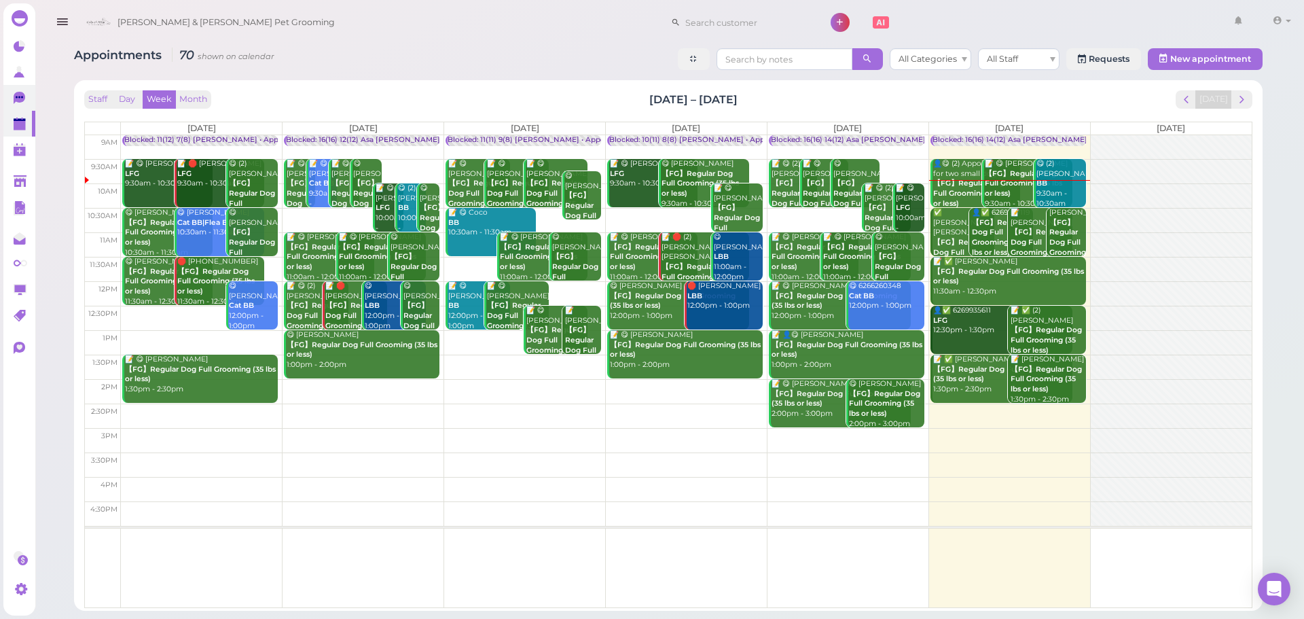 This screenshot has width=1304, height=619. Describe the element at coordinates (372, 305) in the screenshot. I see `b: LBB` at that location.